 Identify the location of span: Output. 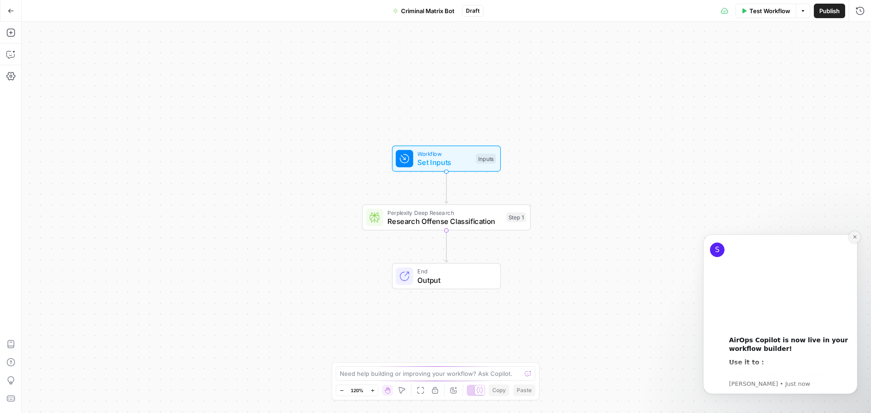
(454, 280).